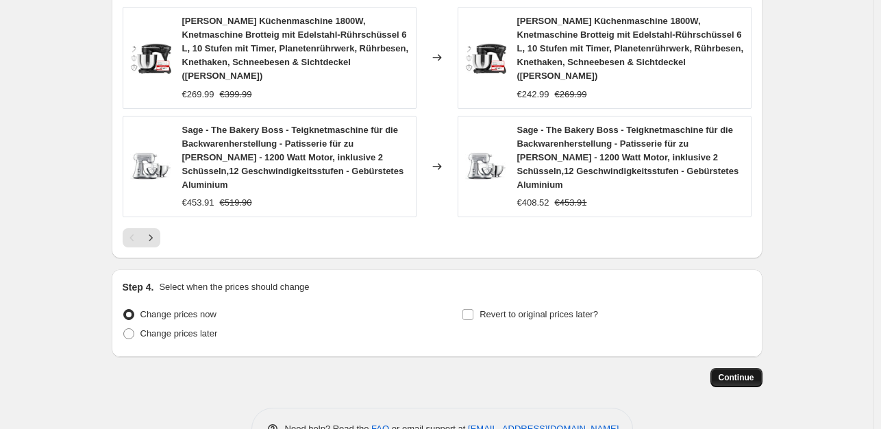 The height and width of the screenshot is (429, 881). What do you see at coordinates (236, 95) in the screenshot?
I see `strike: €399.99` at bounding box center [236, 95].